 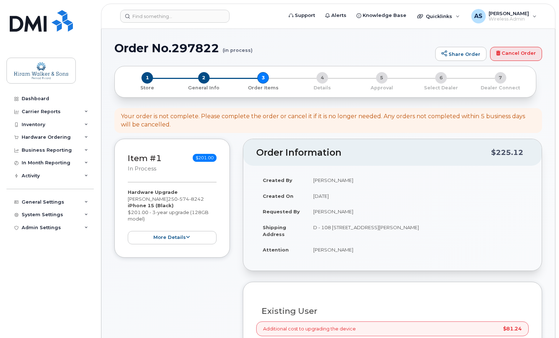 I want to click on span: 1, so click(x=147, y=78).